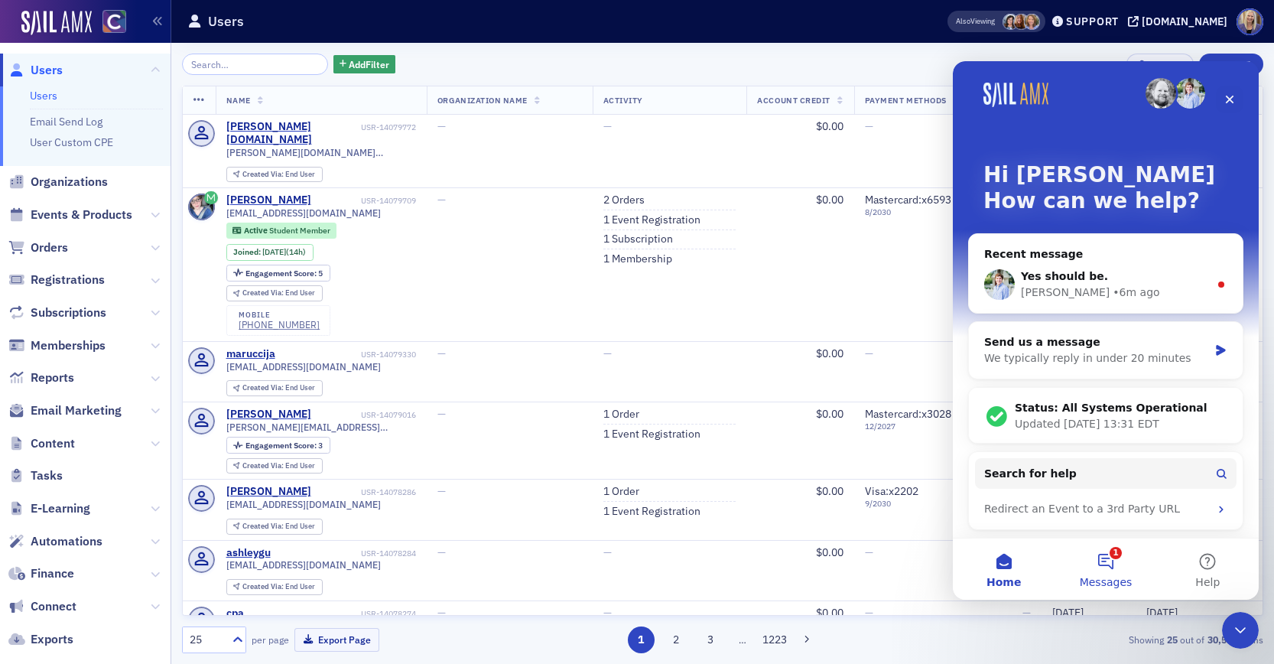  What do you see at coordinates (60, 509) in the screenshot?
I see `span: E-Learning` at bounding box center [60, 509].